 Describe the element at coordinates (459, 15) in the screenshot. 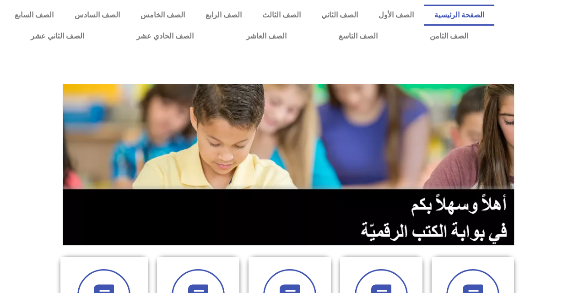

I see `a: الصفحة الرئيسية` at that location.